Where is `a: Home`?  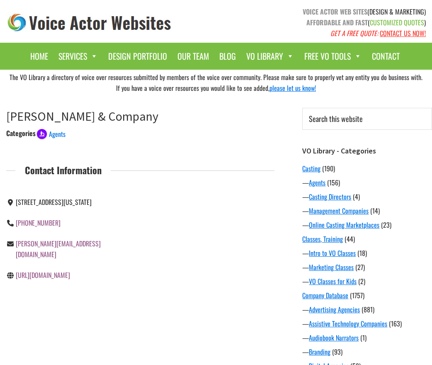
a: Home is located at coordinates (39, 56).